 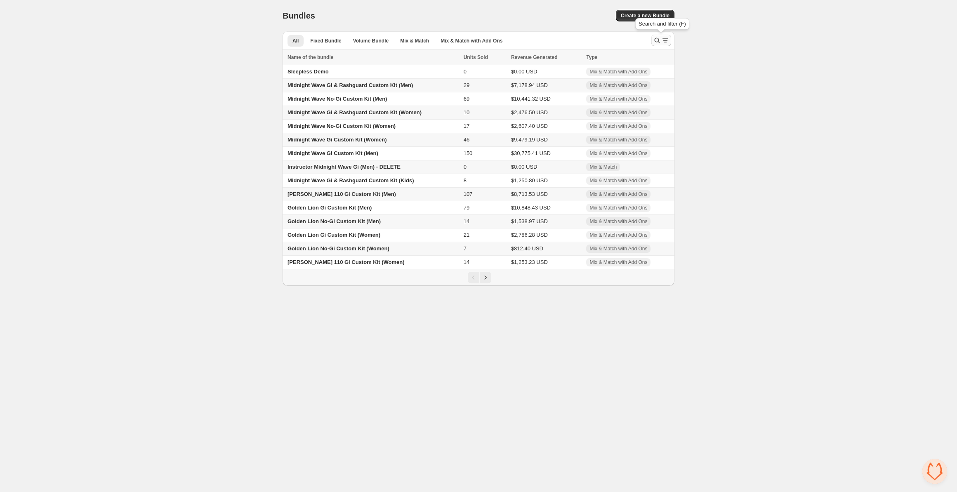 What do you see at coordinates (531, 208) in the screenshot?
I see `span: $10,848.43 USD` at bounding box center [531, 208].